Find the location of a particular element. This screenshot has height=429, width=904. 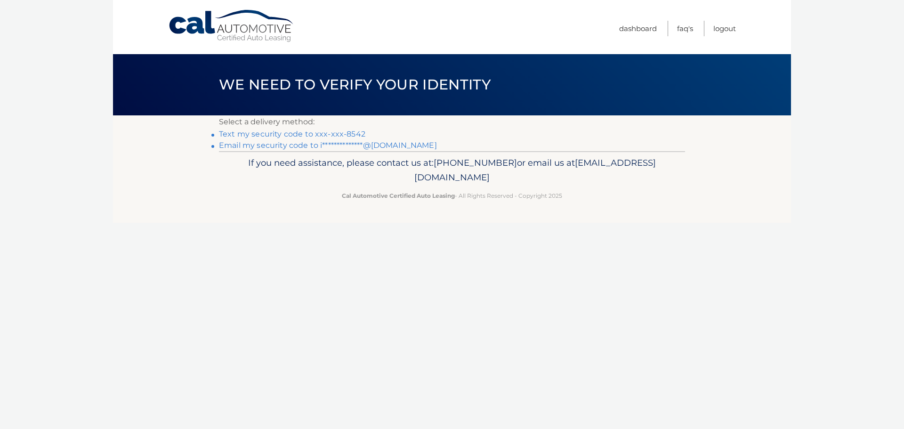

a: Dashboard is located at coordinates (638, 28).